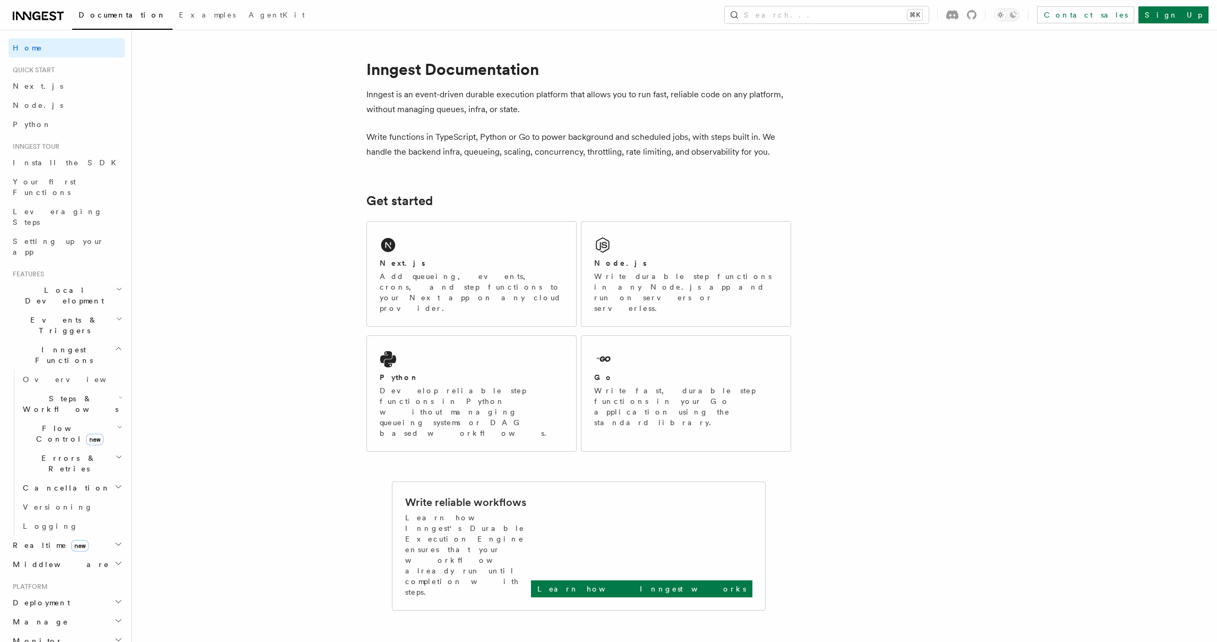 The width and height of the screenshot is (1217, 642). What do you see at coordinates (66, 163) in the screenshot?
I see `a: Install the SDK` at bounding box center [66, 163].